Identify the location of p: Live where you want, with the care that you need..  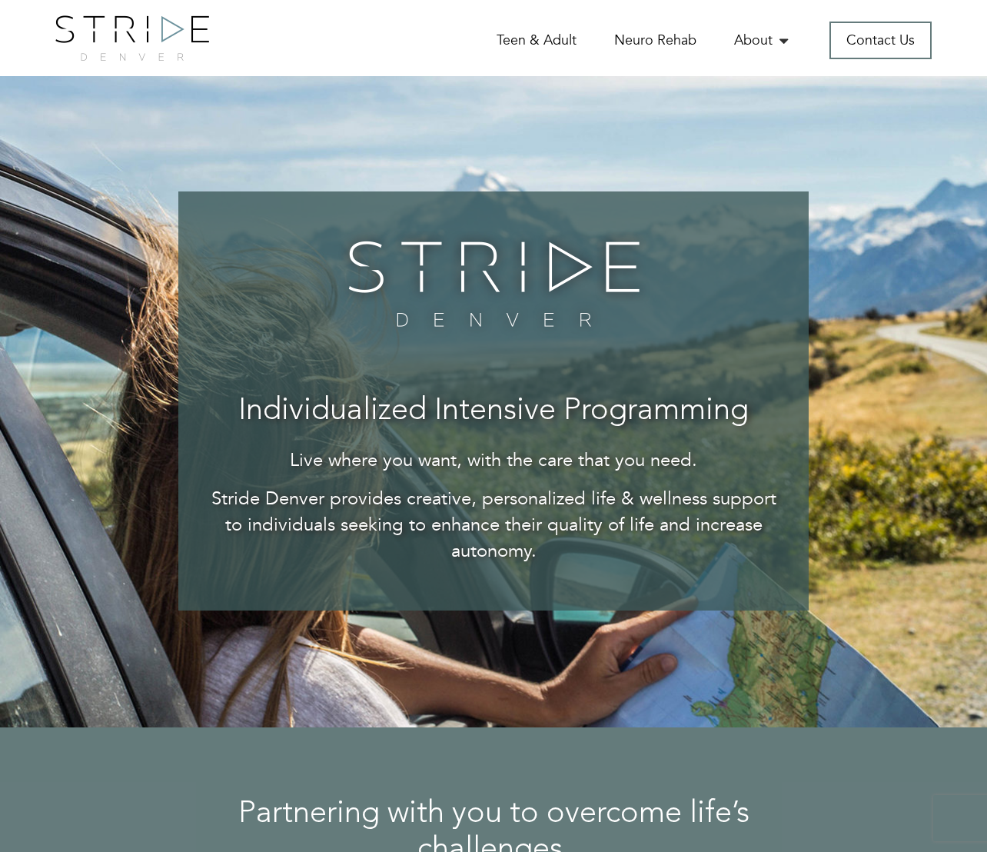
(494, 461).